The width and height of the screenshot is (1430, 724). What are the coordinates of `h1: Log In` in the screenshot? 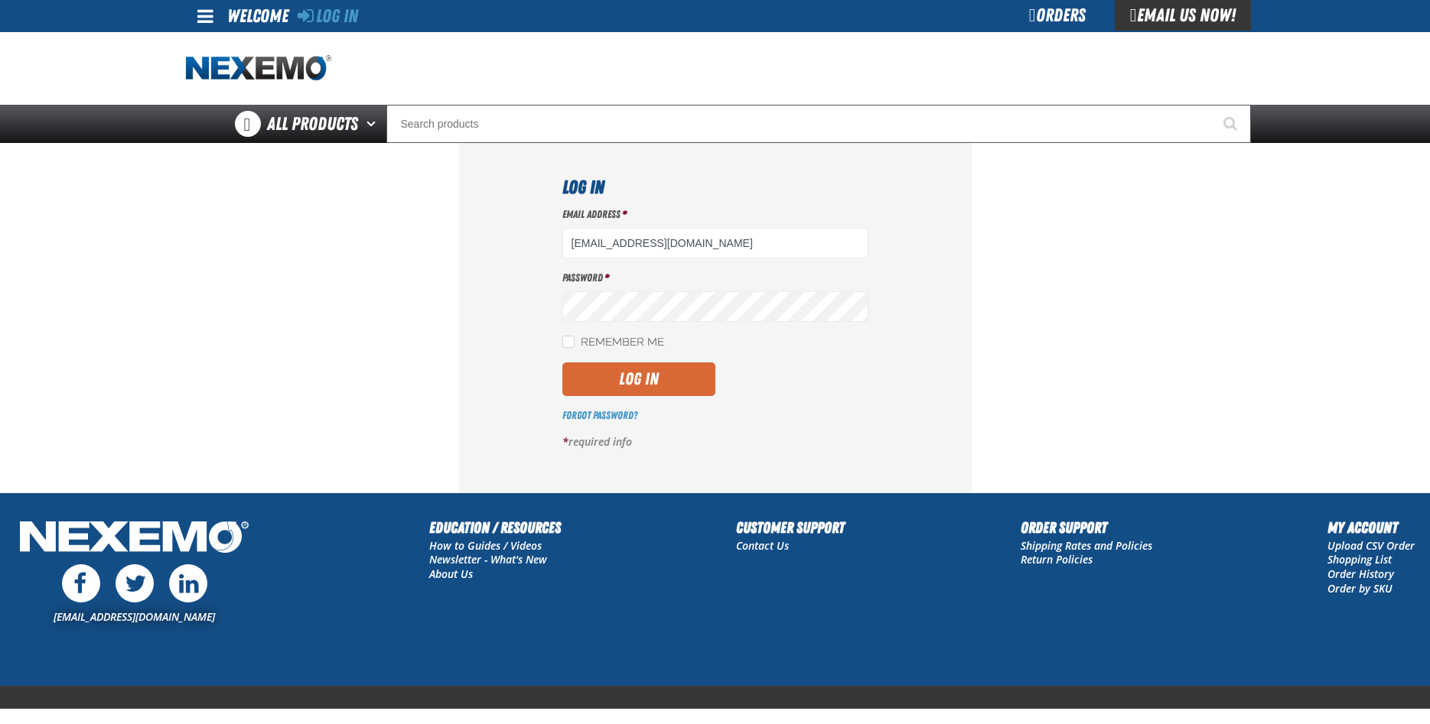 It's located at (715, 187).